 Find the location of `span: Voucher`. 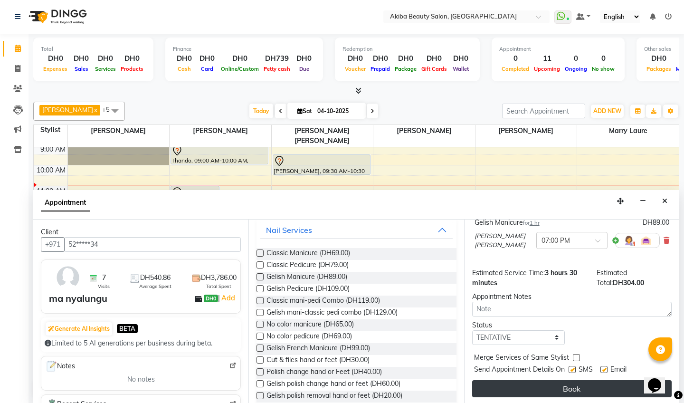

span: Voucher is located at coordinates (355, 69).